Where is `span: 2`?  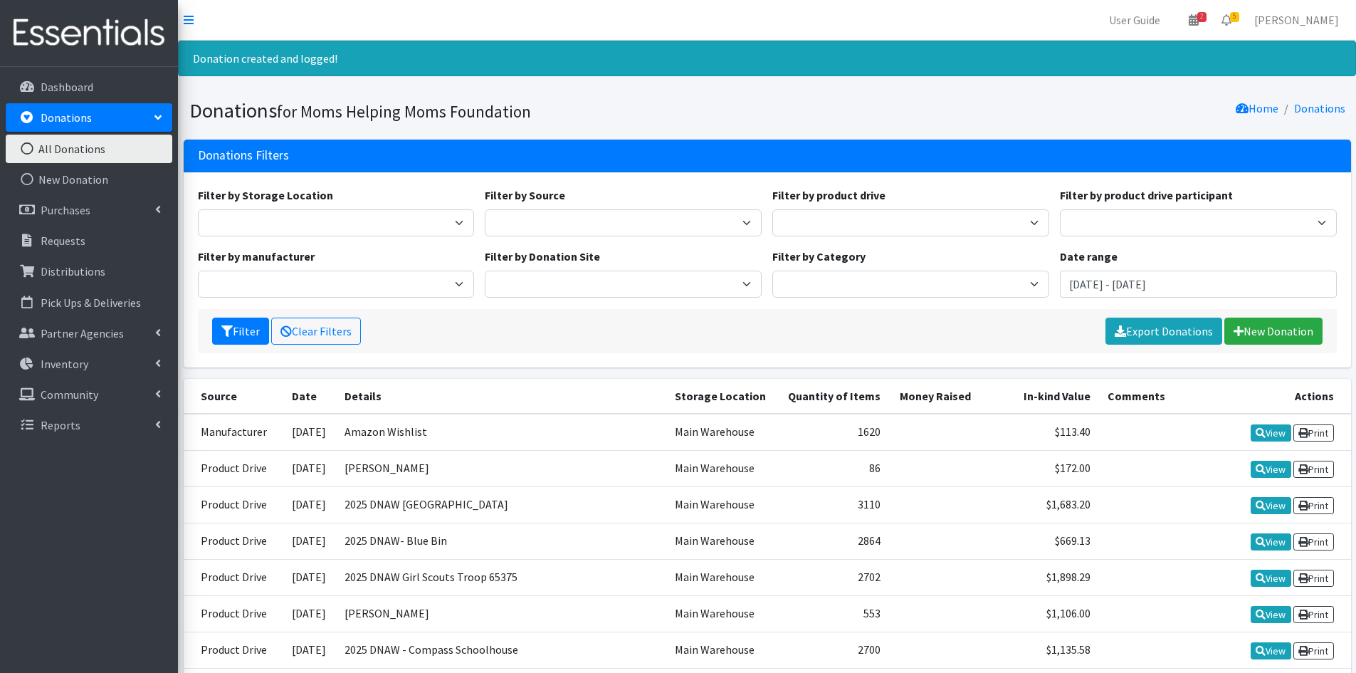
span: 2 is located at coordinates (1202, 17).